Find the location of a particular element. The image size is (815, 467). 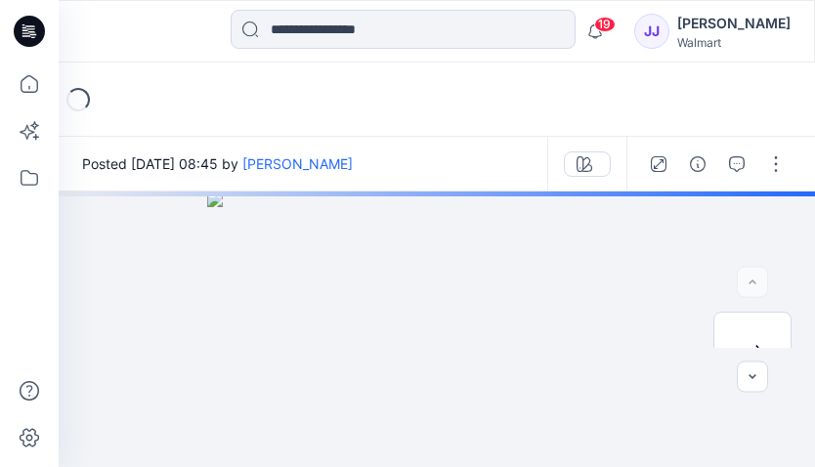

div: JJ is located at coordinates (652, 31).